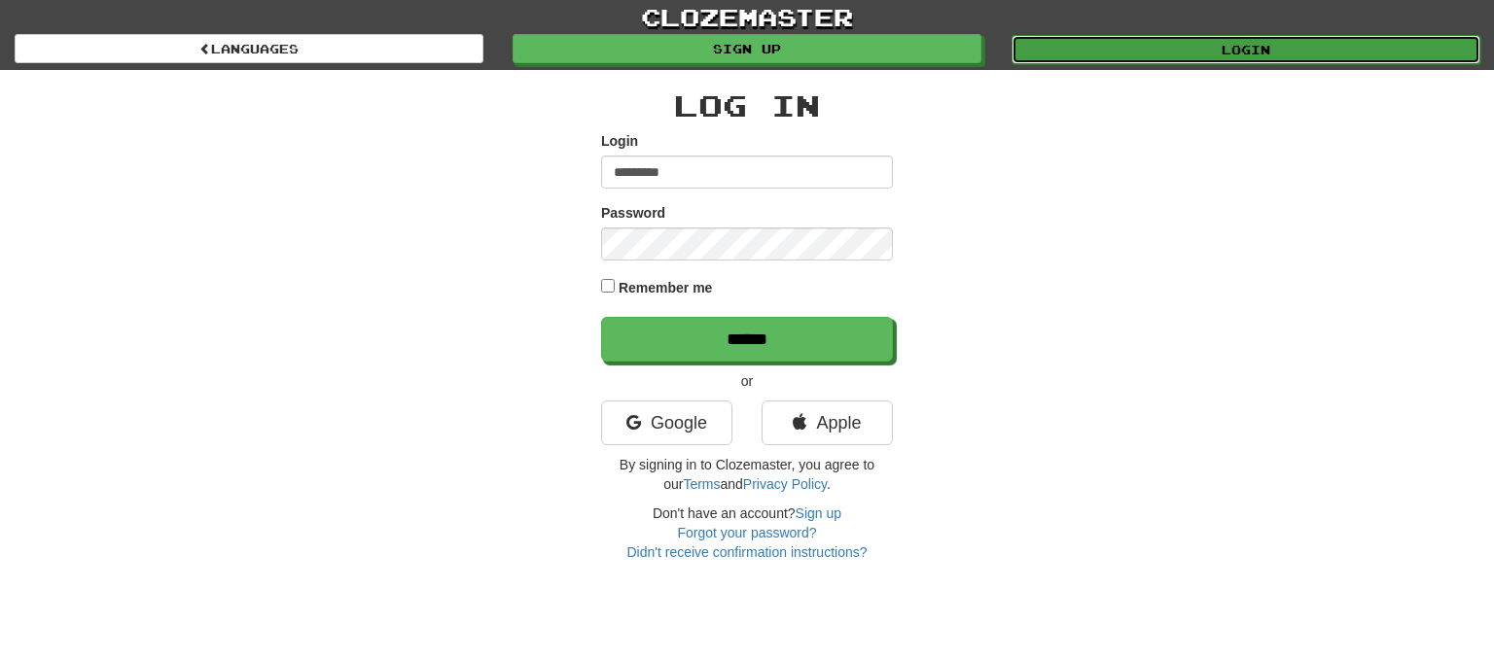 The width and height of the screenshot is (1494, 659). I want to click on a: Login, so click(1246, 50).